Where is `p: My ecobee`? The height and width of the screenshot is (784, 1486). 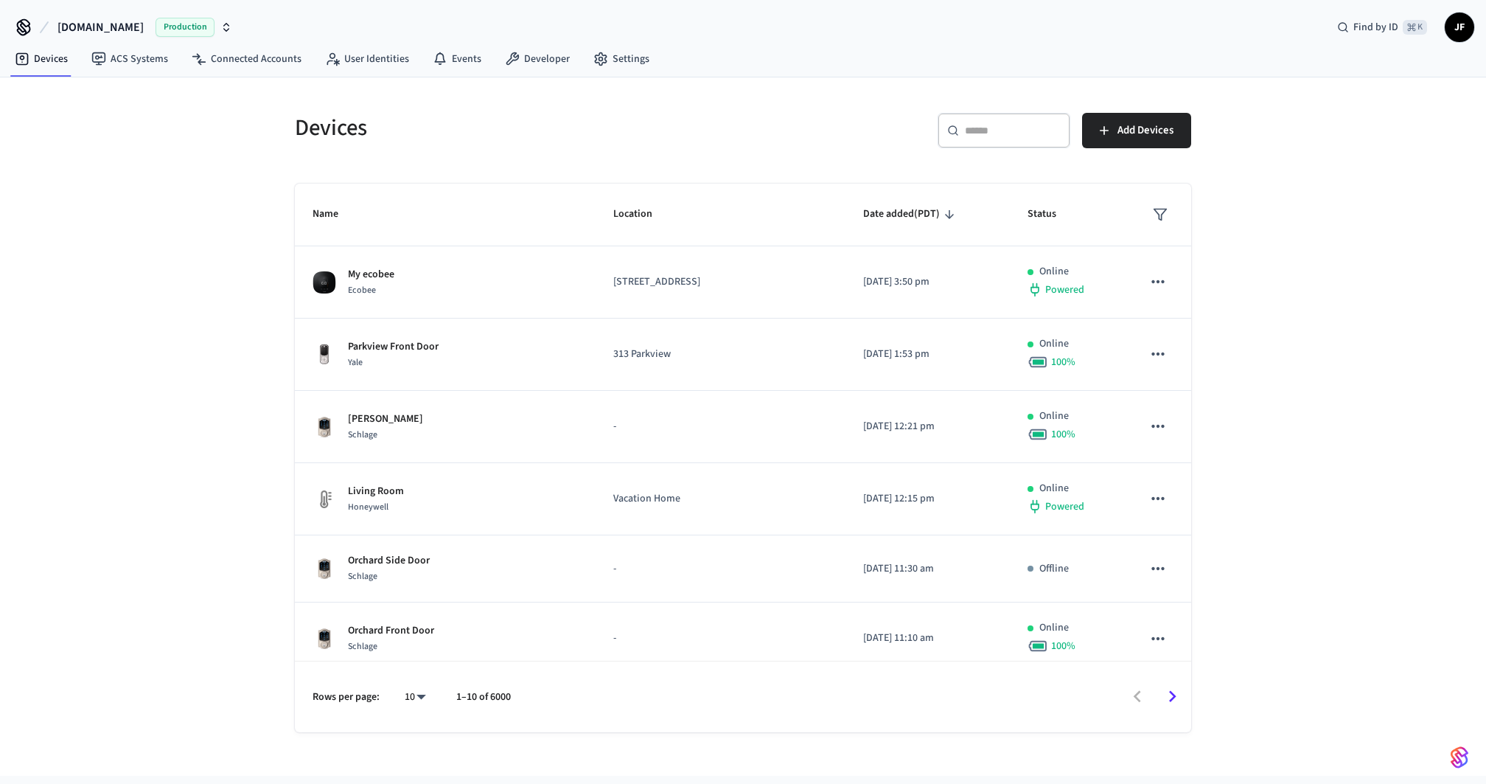 p: My ecobee is located at coordinates (371, 274).